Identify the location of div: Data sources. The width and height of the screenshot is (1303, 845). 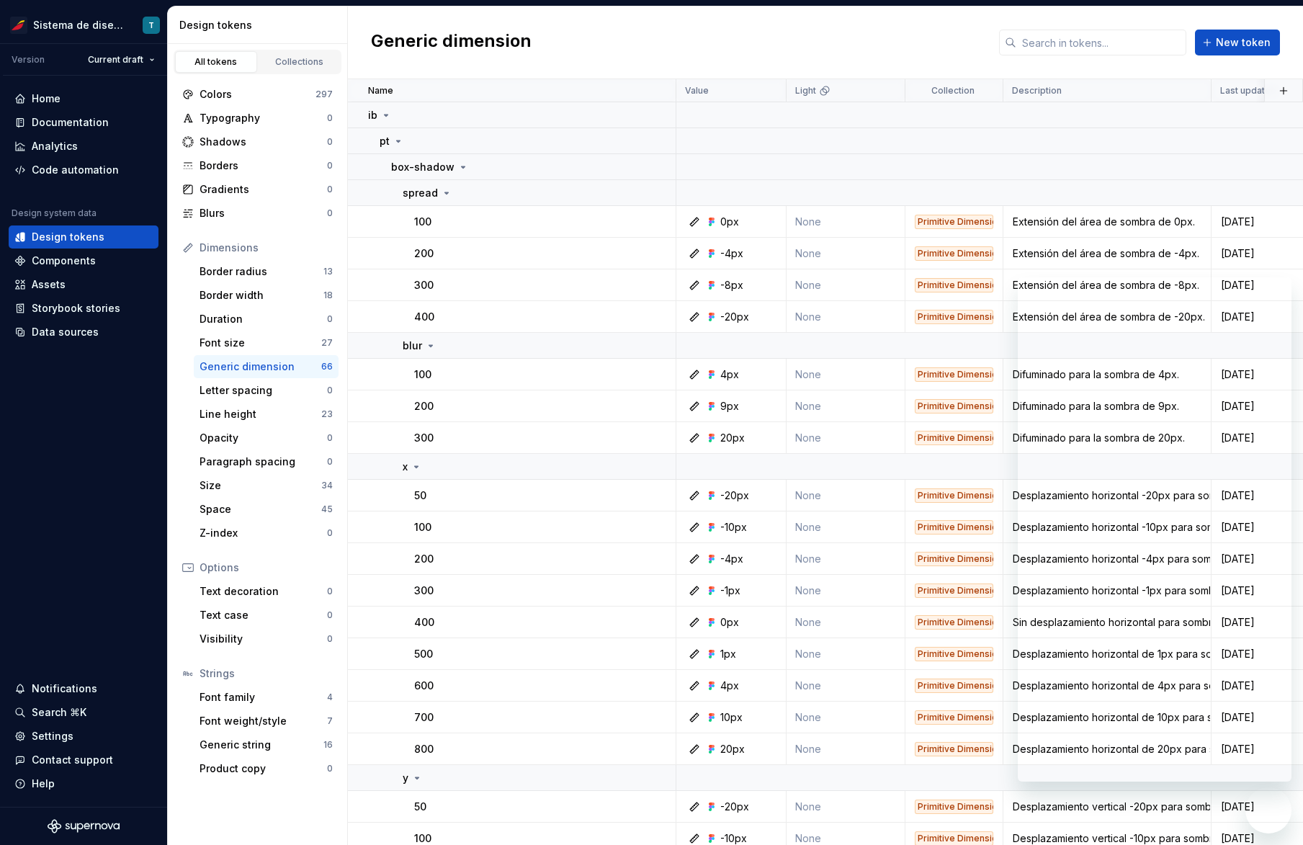
(65, 332).